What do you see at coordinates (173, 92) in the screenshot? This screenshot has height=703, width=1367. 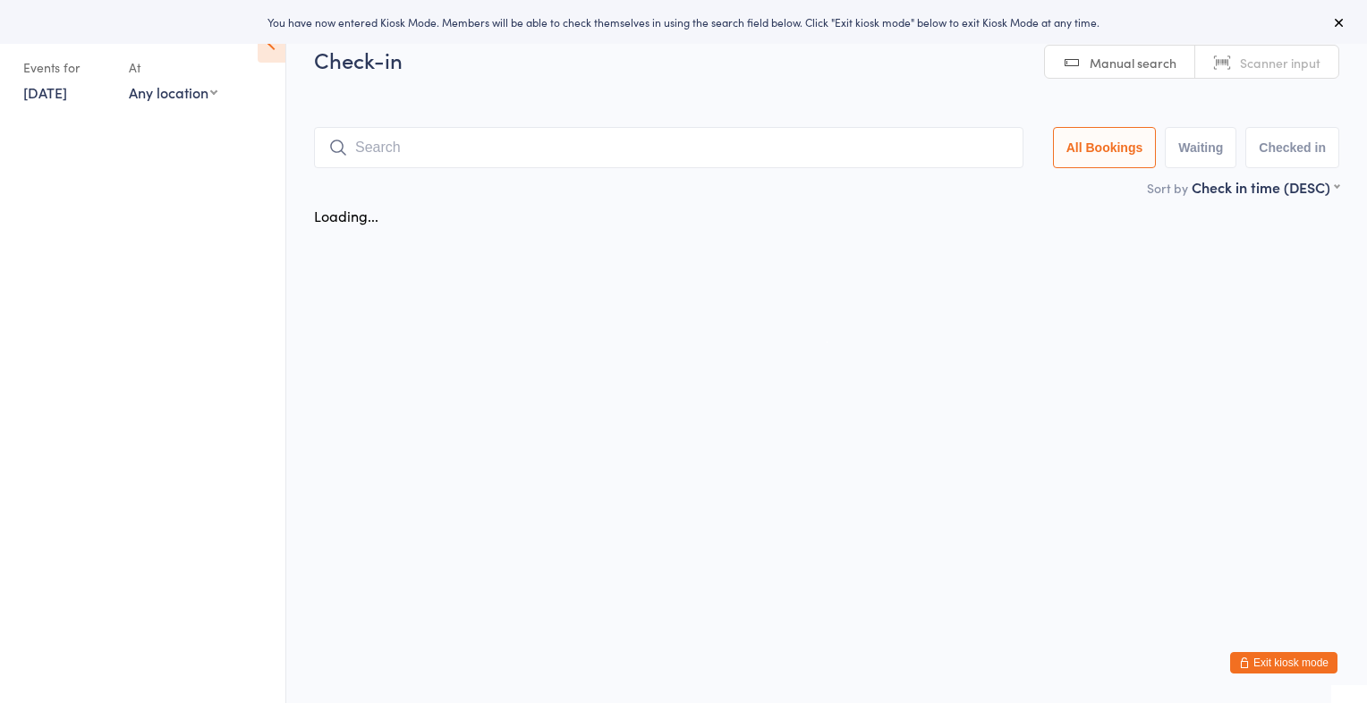 I see `div: Any location` at bounding box center [173, 92].